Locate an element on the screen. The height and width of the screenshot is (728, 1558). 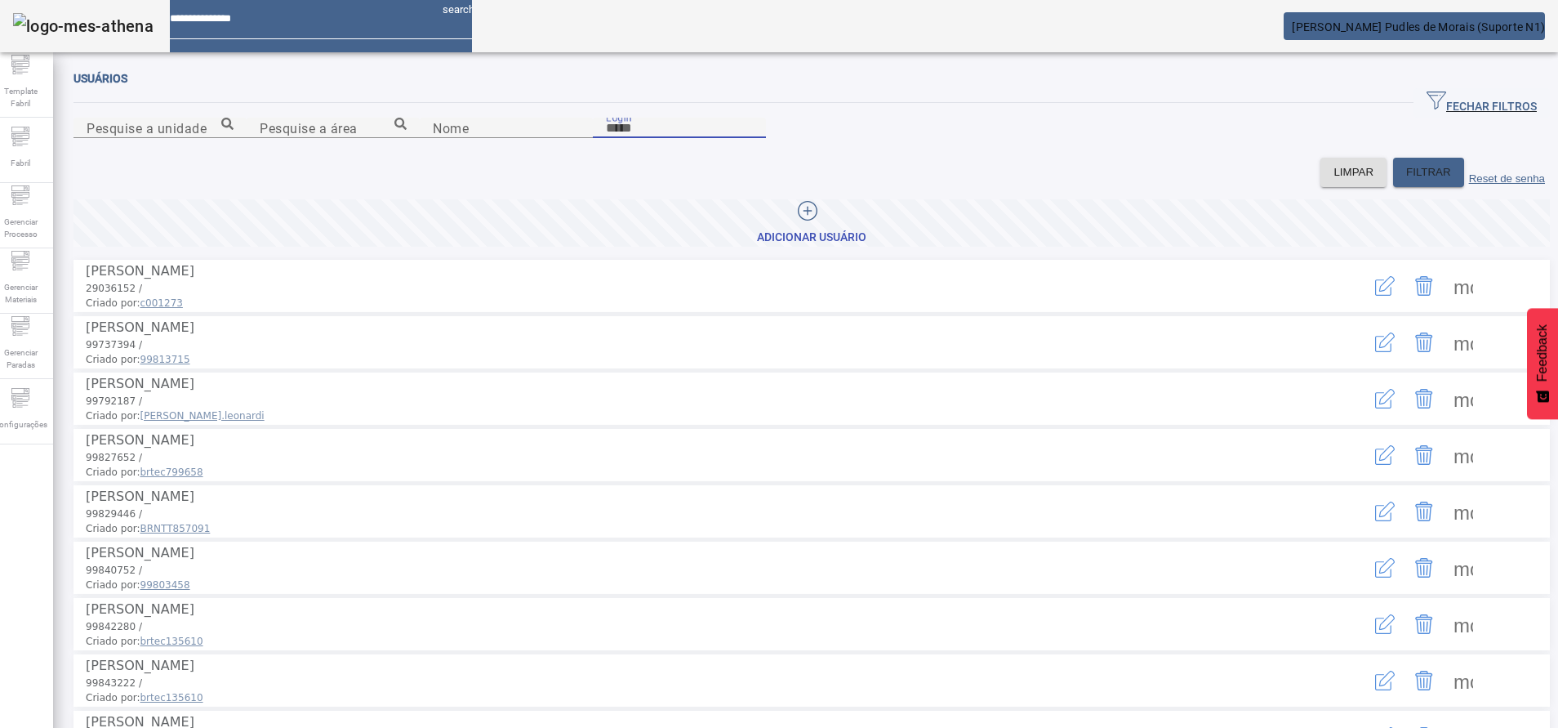
span: FECHAR FILTROS is located at coordinates (1481, 103).